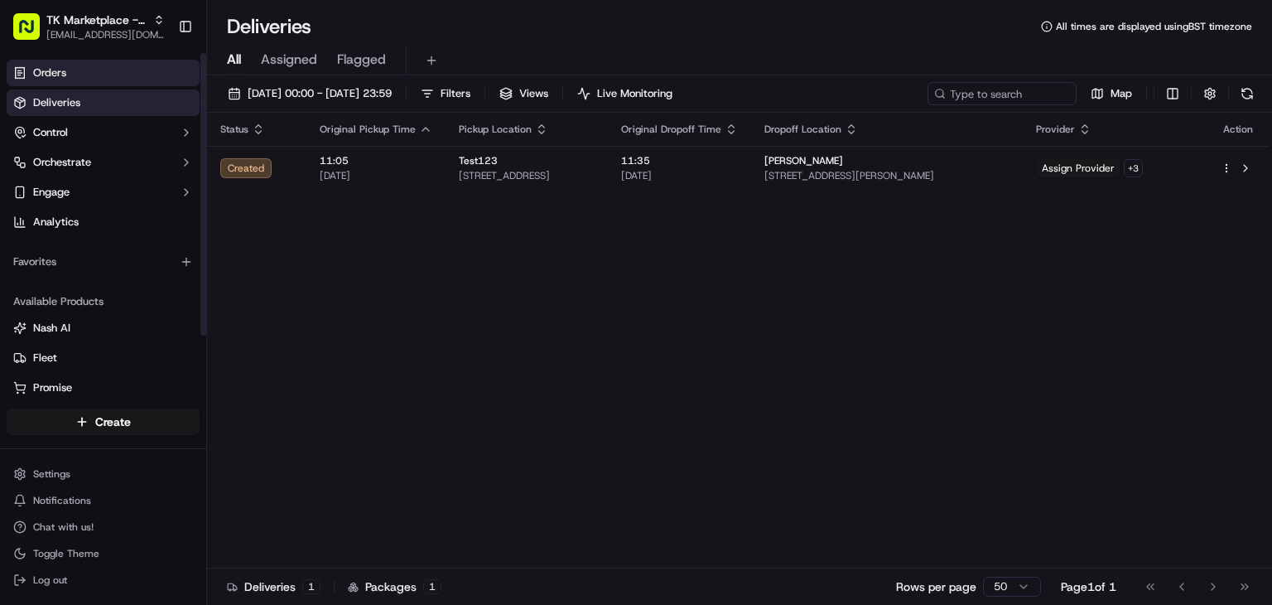 The width and height of the screenshot is (1272, 605). What do you see at coordinates (1088, 586) in the screenshot?
I see `div: Page 1 of 1` at bounding box center [1088, 586].